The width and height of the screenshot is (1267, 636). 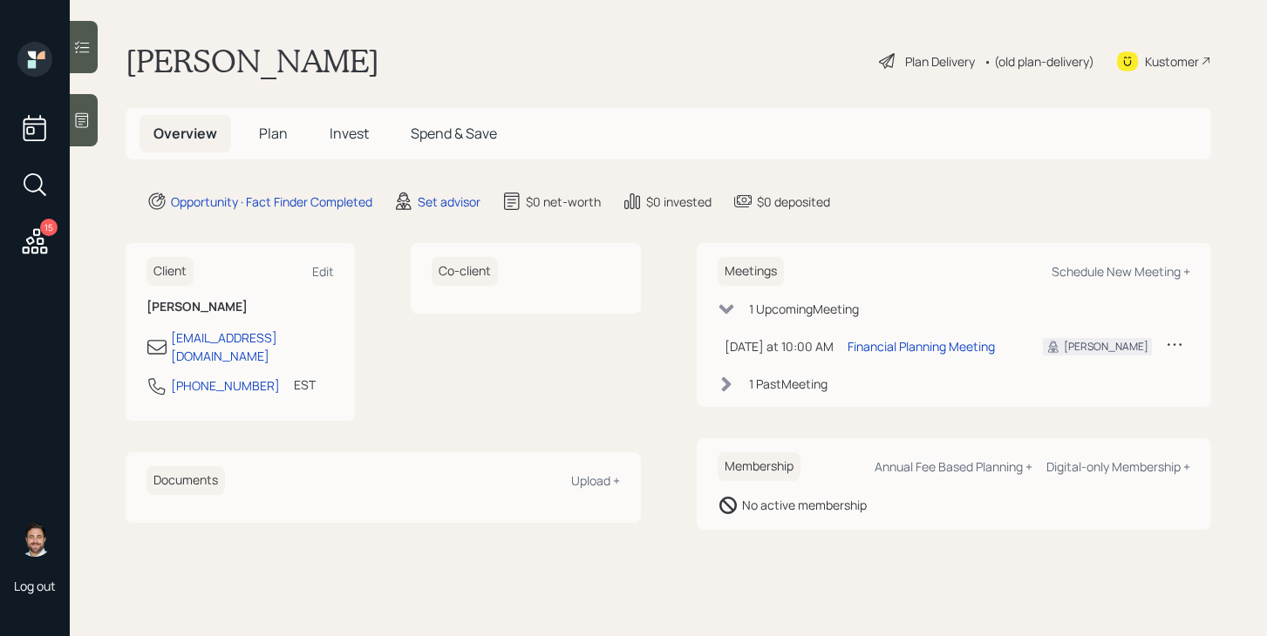 I want to click on span: Plan, so click(x=273, y=133).